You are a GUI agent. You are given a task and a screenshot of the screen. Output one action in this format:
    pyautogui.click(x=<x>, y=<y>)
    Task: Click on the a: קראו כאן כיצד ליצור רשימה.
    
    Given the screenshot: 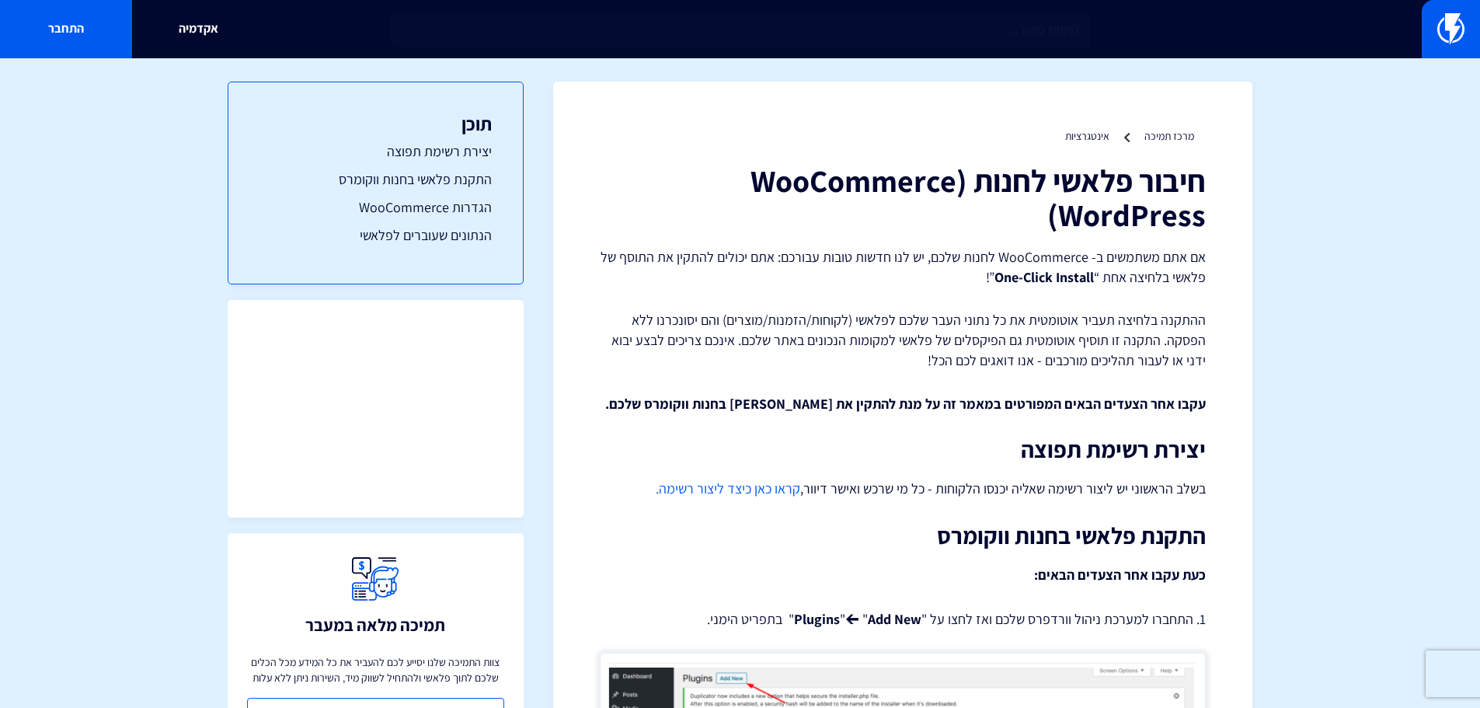 What is the action you would take?
    pyautogui.click(x=728, y=488)
    